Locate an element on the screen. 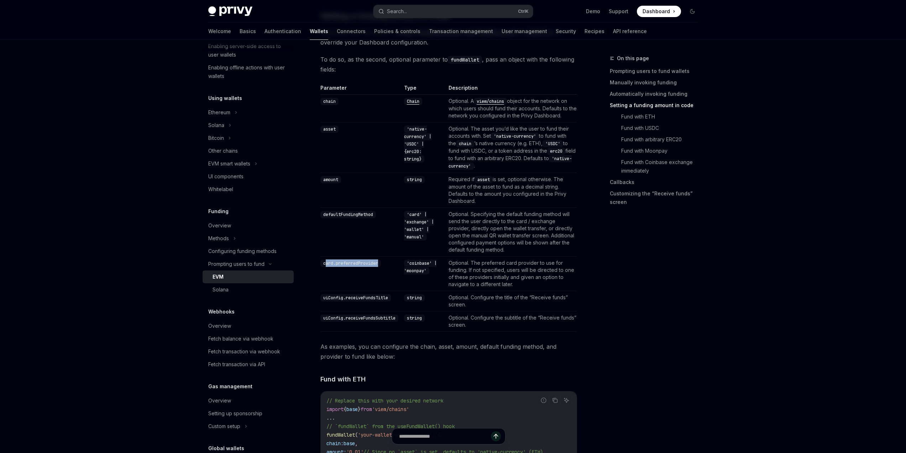 The width and height of the screenshot is (906, 453). code: uiConfig.receiveFundsTitle is located at coordinates (356, 298).